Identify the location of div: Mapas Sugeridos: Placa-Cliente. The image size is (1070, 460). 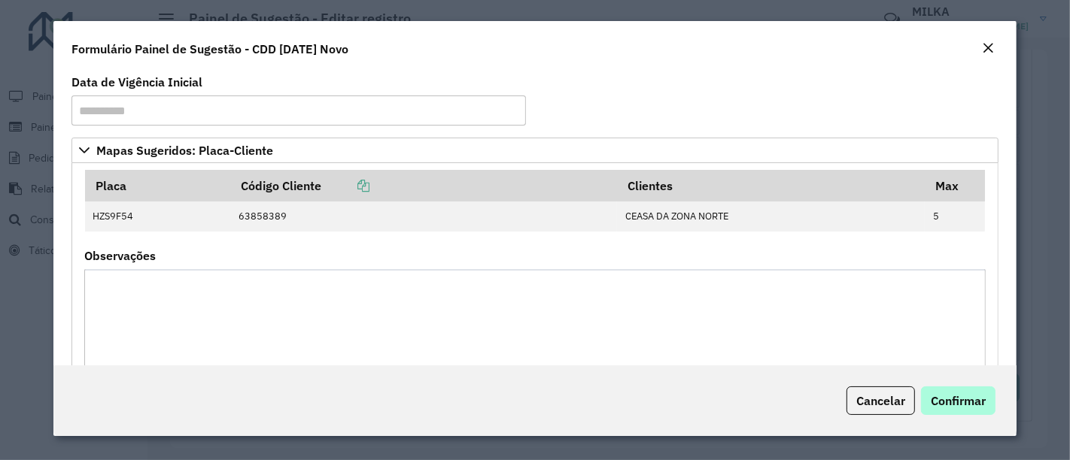
(535, 290).